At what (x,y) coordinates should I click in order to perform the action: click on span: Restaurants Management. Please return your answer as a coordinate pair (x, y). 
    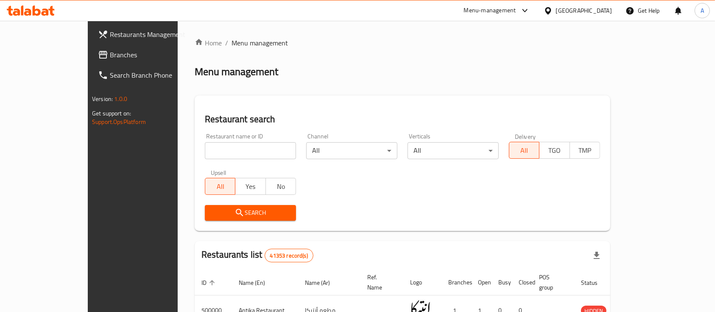
    Looking at the image, I should click on (155, 34).